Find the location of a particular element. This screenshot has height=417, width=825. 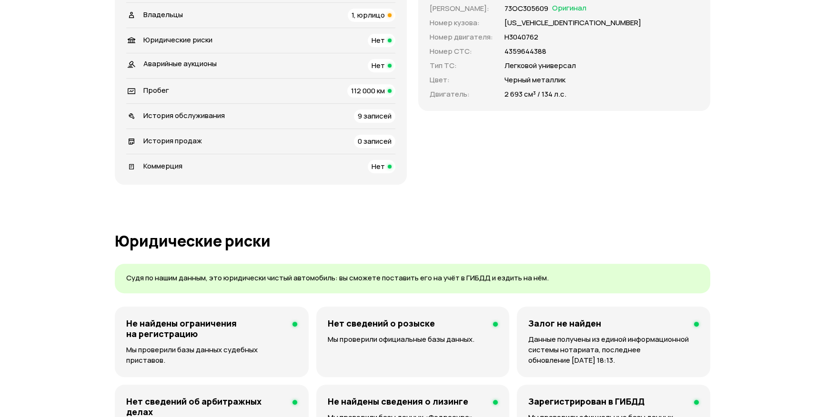

span: Аварийные аукционы is located at coordinates (180, 63).